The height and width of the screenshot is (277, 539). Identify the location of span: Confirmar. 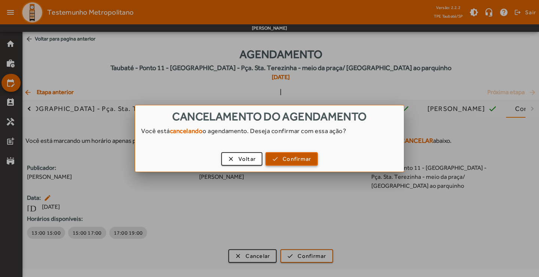
(297, 159).